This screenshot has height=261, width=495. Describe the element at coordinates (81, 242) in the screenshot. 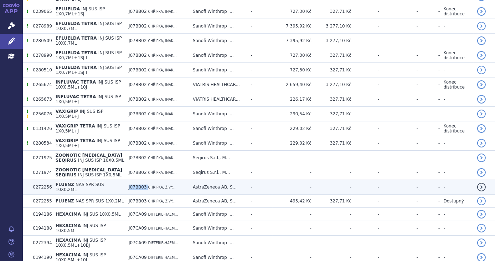

I see `span: INJ SUS ISP 10X0,5ML+10BJ` at that location.